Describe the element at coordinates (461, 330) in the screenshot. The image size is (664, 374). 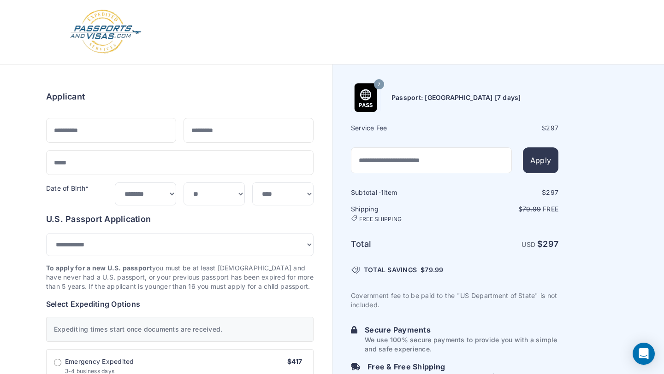
I see `h6: Secure Payments` at that location.